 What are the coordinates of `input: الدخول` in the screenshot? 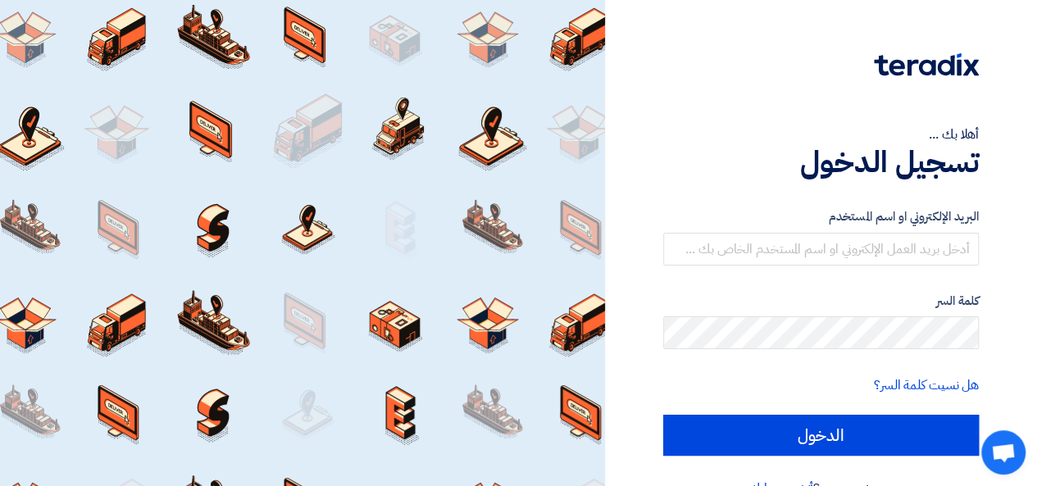 It's located at (821, 435).